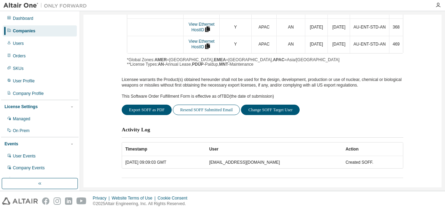  Describe the element at coordinates (11, 144) in the screenshot. I see `div: Events` at that location.